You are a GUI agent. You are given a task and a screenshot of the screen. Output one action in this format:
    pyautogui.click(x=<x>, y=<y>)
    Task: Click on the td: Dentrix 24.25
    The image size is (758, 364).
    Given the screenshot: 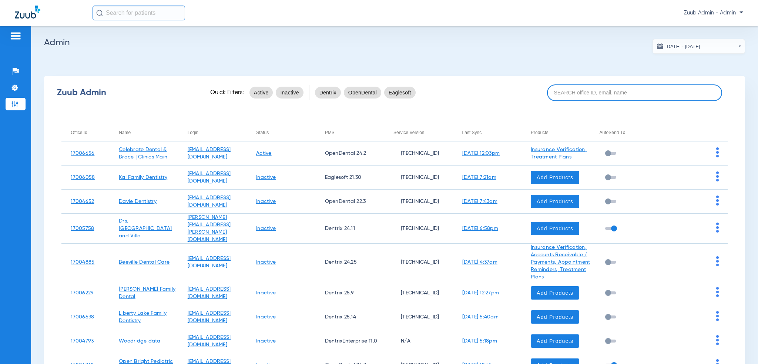 What is the action you would take?
    pyautogui.click(x=350, y=262)
    